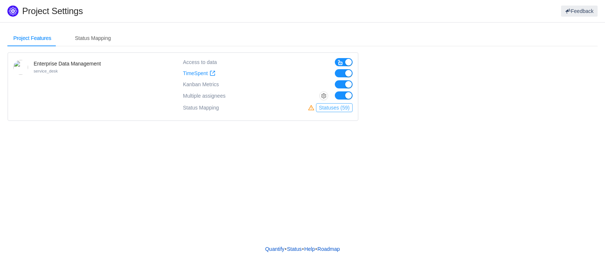 The width and height of the screenshot is (605, 259). What do you see at coordinates (21, 67) in the screenshot?
I see `img: 10712` at bounding box center [21, 67].